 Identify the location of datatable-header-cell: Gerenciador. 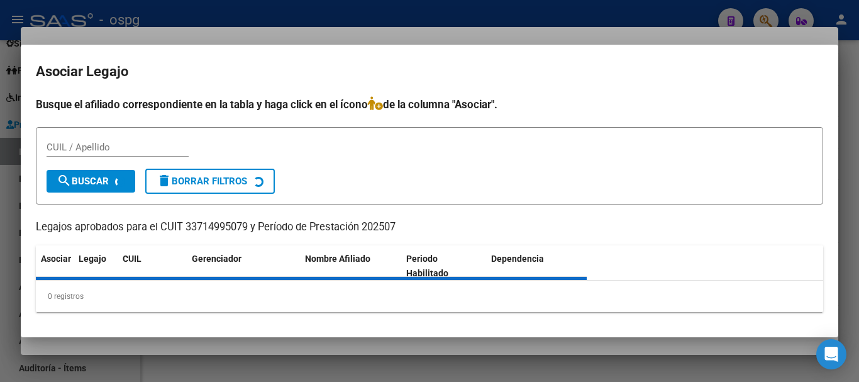
(243, 266).